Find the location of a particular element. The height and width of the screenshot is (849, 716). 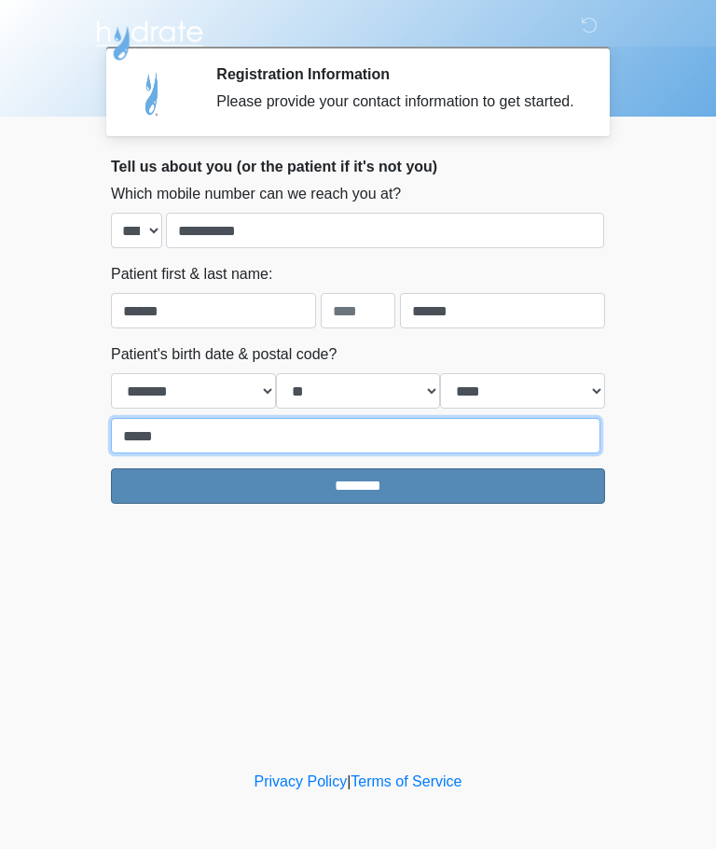

img: Hydrate IV Bar - Arcadia Logo is located at coordinates (149, 37).